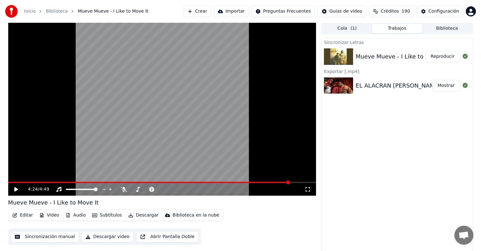  Describe the element at coordinates (405, 11) in the screenshot. I see `span: 190` at that location.